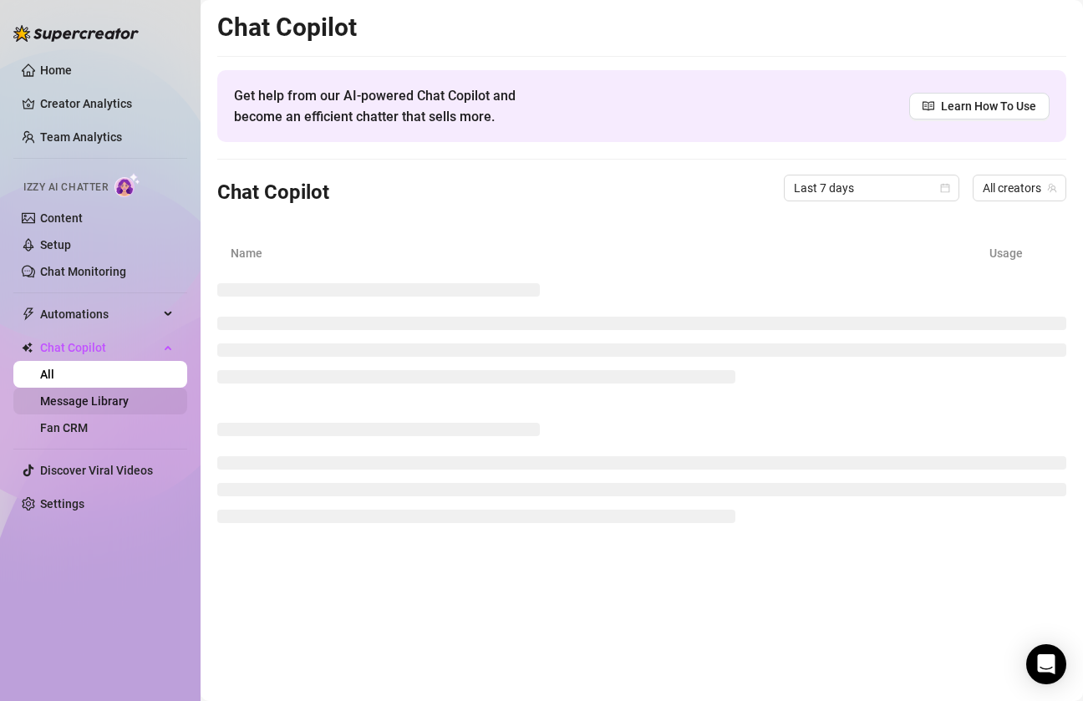 The height and width of the screenshot is (701, 1083). Describe the element at coordinates (83, 272) in the screenshot. I see `a: Chat Monitoring` at that location.